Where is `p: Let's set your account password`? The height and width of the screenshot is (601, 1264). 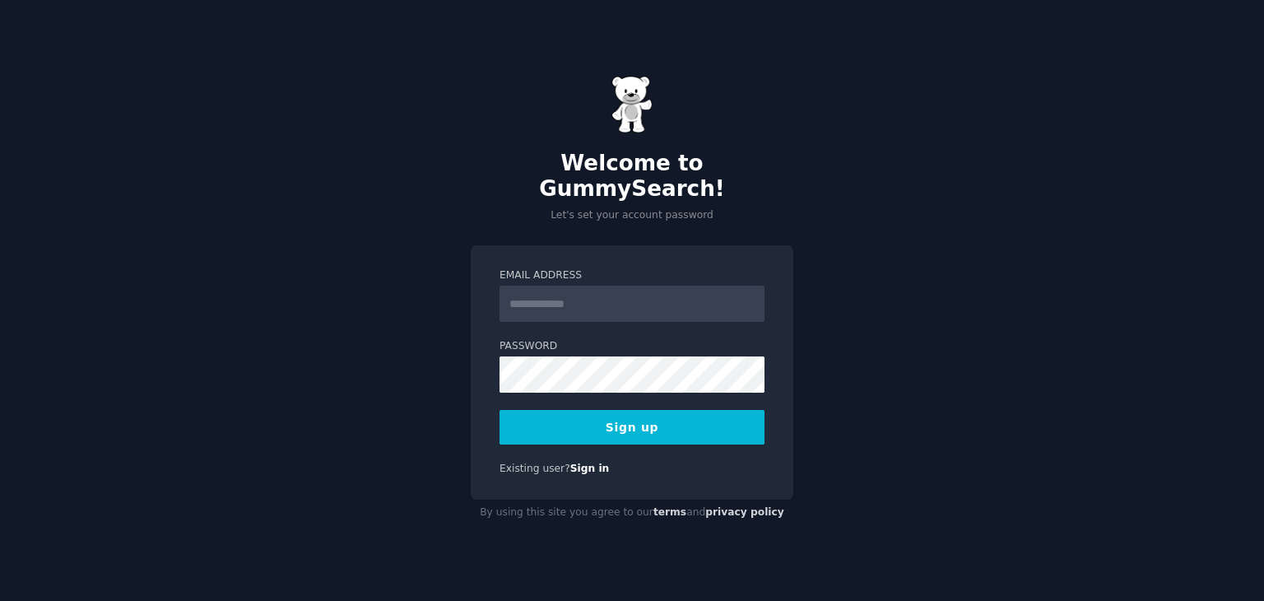 p: Let's set your account password is located at coordinates (632, 216).